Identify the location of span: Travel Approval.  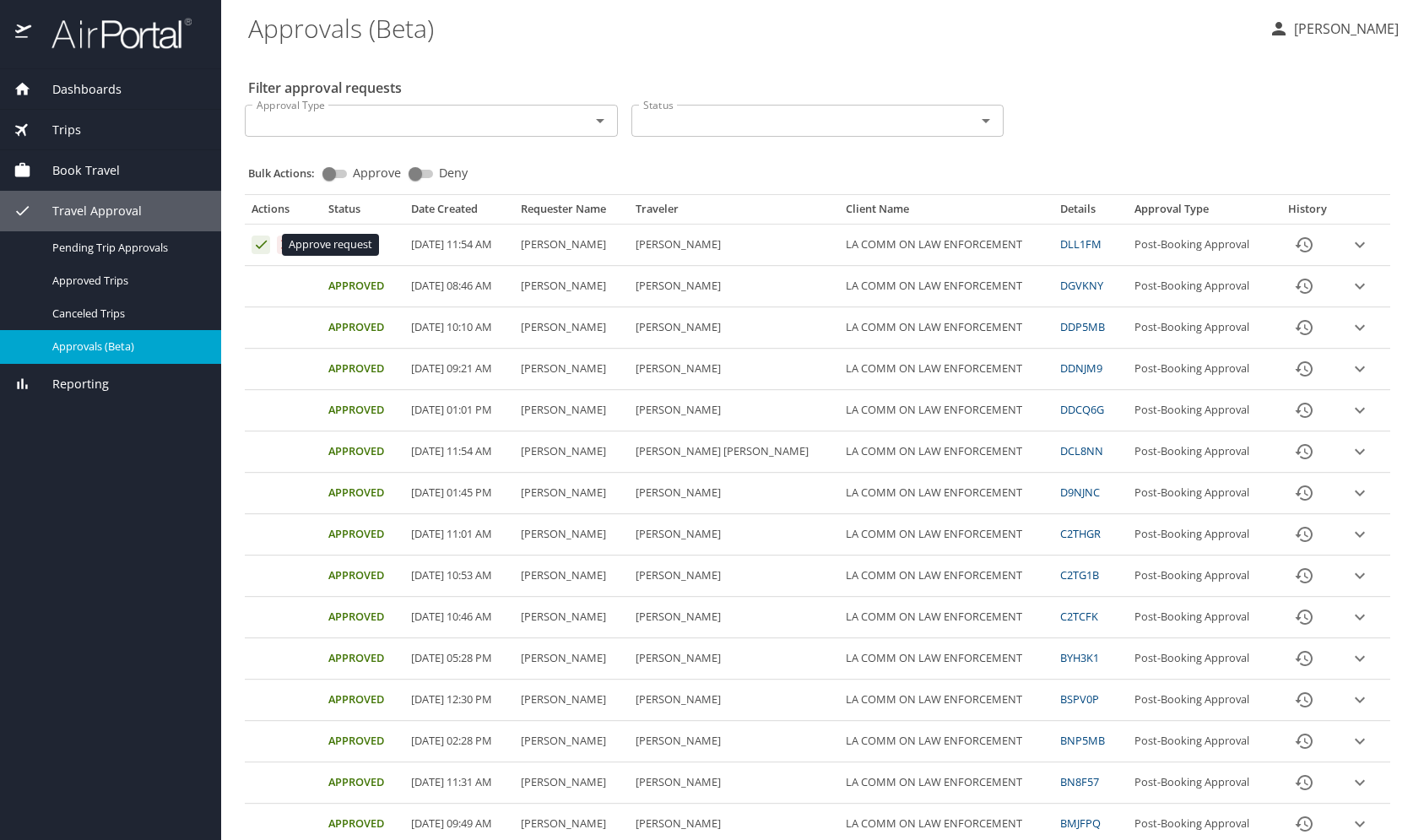
(86, 211).